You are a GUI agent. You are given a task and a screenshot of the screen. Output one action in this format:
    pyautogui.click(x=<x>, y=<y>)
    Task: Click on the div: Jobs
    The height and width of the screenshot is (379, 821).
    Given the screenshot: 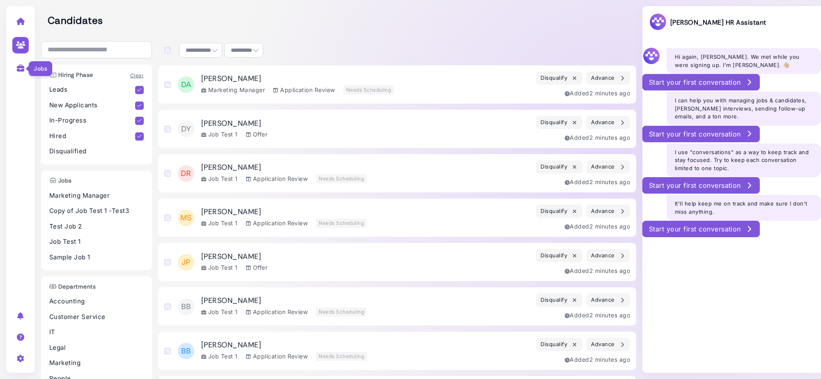 What is the action you would take?
    pyautogui.click(x=40, y=69)
    